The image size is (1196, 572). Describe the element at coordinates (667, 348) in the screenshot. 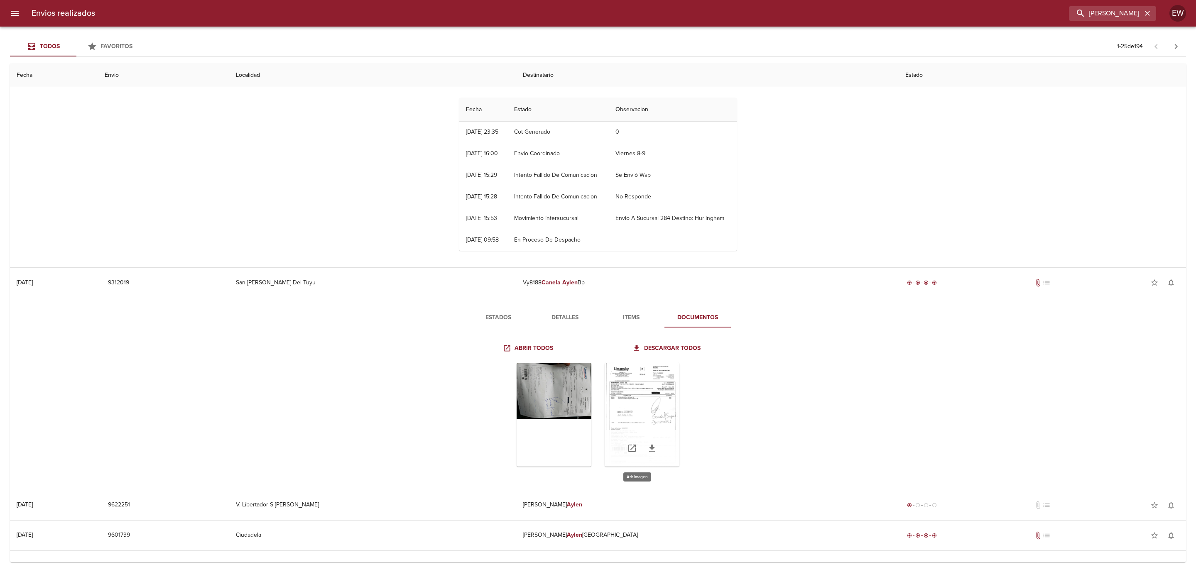

I see `a: Descargar todos` at that location.